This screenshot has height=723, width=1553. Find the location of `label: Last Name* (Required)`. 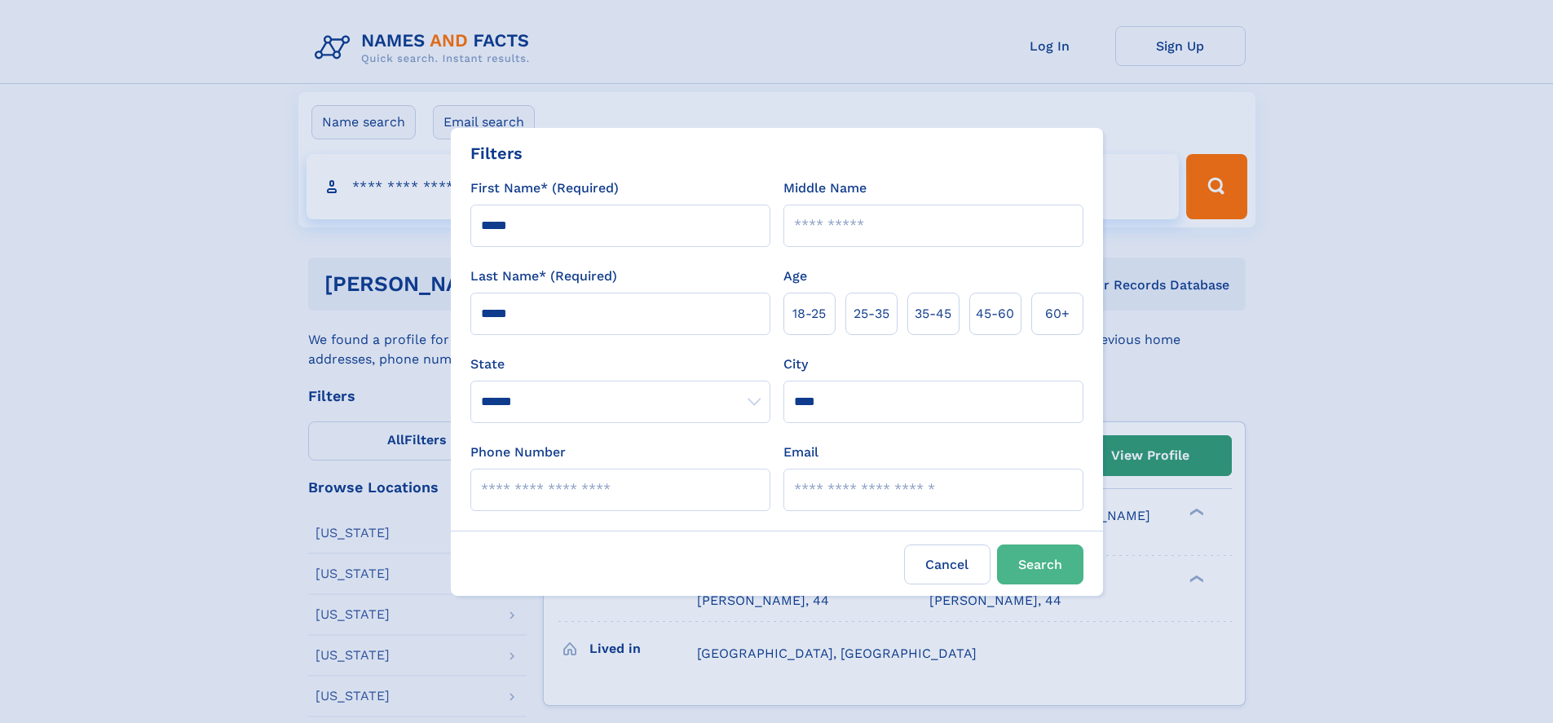

label: Last Name* (Required) is located at coordinates (544, 276).